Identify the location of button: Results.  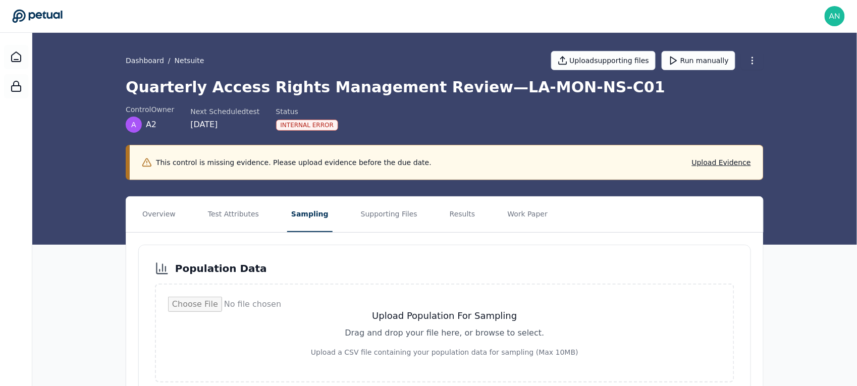
(462, 214).